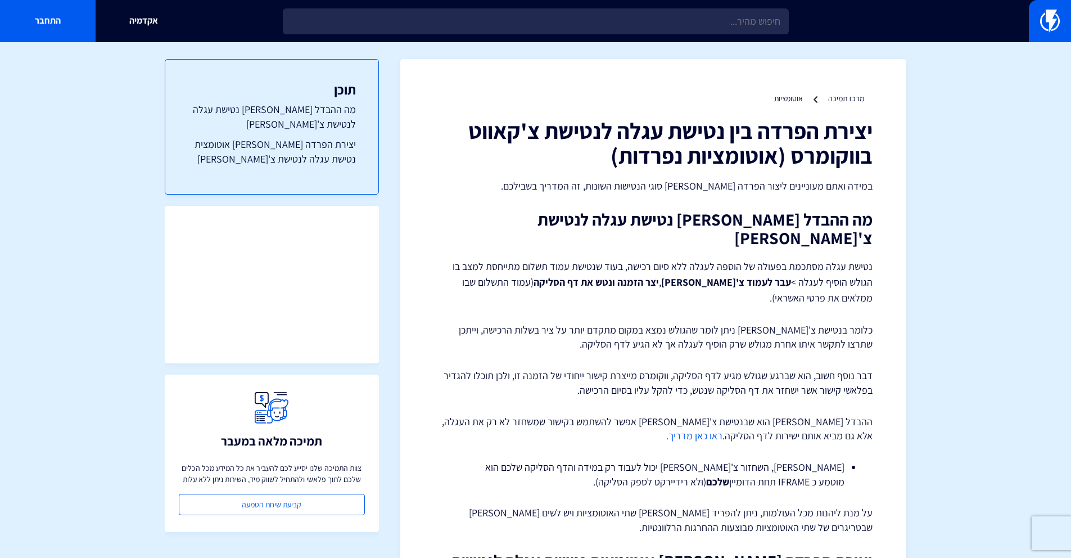 This screenshot has height=558, width=1071. Describe the element at coordinates (653, 282) in the screenshot. I see `p: נטישת עגלה מסתכמת בפעולה של הוספה לעגלה ללא סיום רכישה, בעוד שנטישת עמוד תשלום מתייחסת למצב בו הג...` at that location.